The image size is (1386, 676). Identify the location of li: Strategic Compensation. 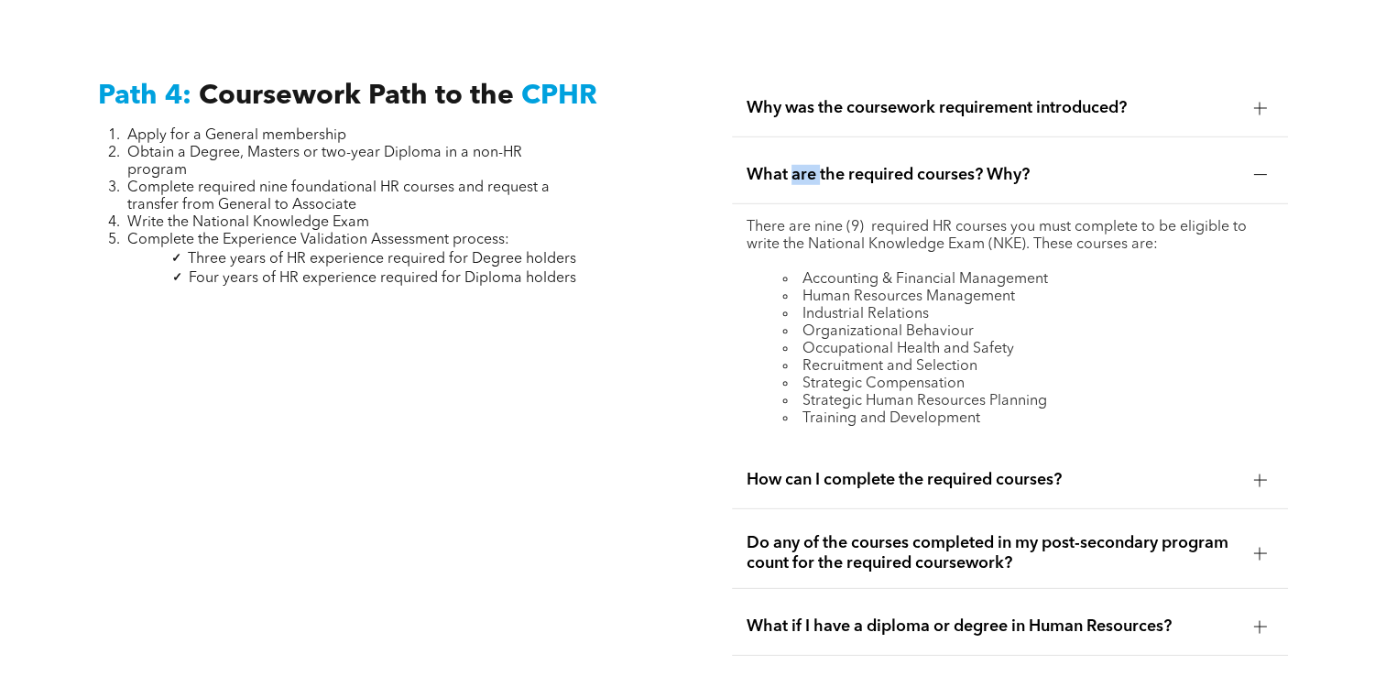
(1028, 384).